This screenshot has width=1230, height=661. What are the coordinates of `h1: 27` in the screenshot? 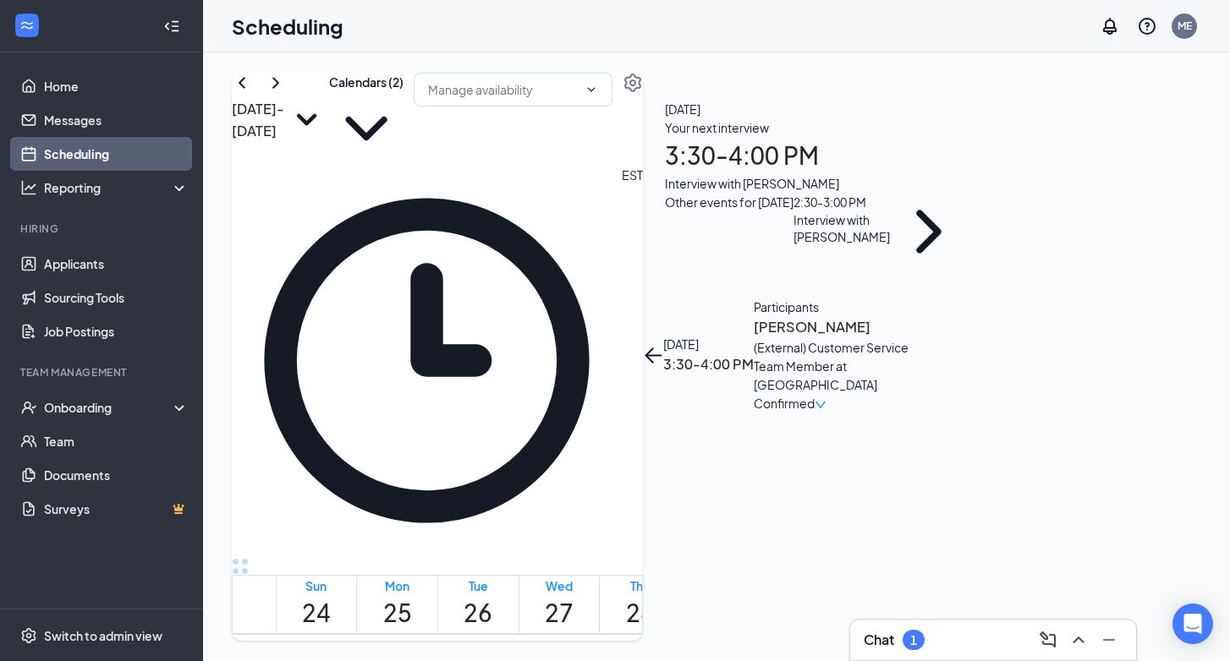 It's located at (559, 613).